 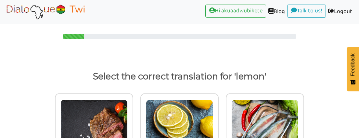 I want to click on p: Select the correct translation for 'lemon', so click(x=180, y=76).